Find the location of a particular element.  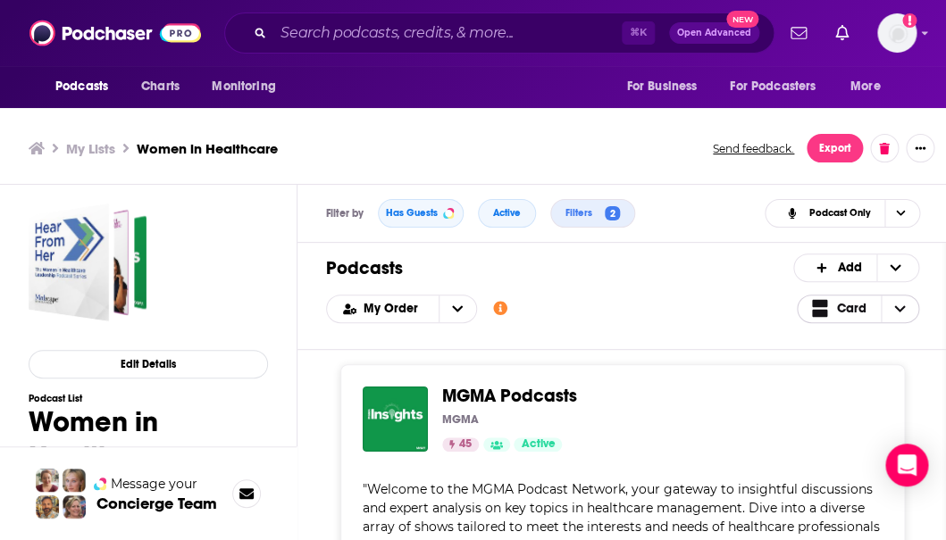

a: Podchaser - Follow, Share and Rate Podcasts is located at coordinates (115, 33).